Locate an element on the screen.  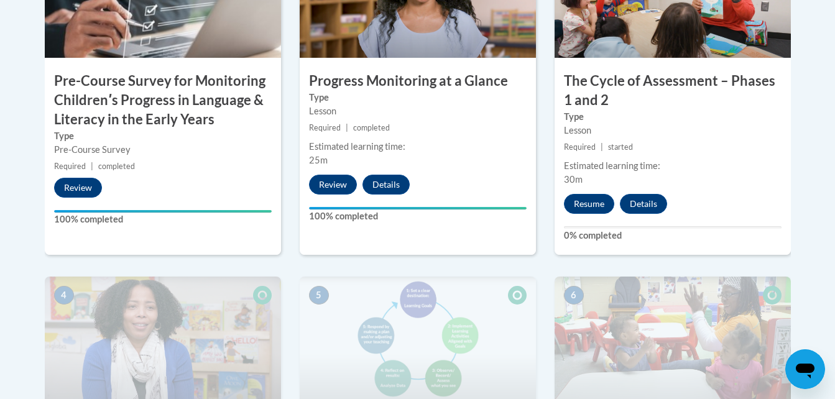
span: 4 is located at coordinates (64, 295).